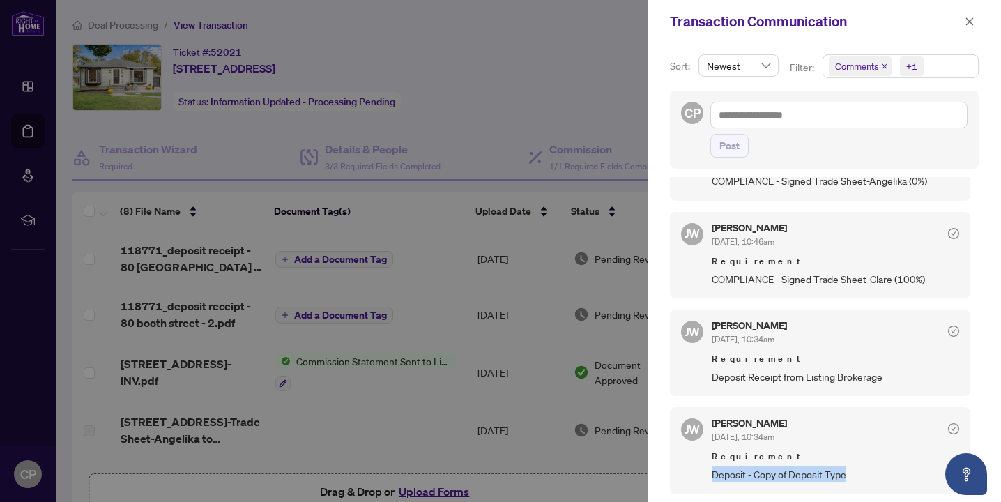 Image resolution: width=1001 pixels, height=502 pixels. Describe the element at coordinates (835, 376) in the screenshot. I see `span: Deposit Receipt from Listing Brokerage` at that location.